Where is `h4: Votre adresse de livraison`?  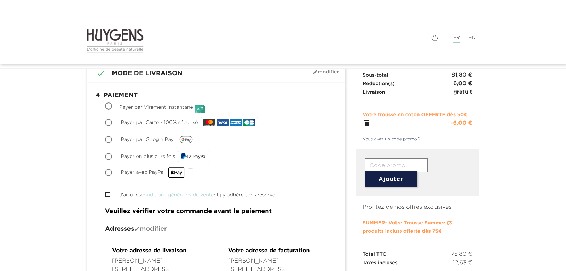 h4: Votre adresse de livraison is located at coordinates (158, 251).